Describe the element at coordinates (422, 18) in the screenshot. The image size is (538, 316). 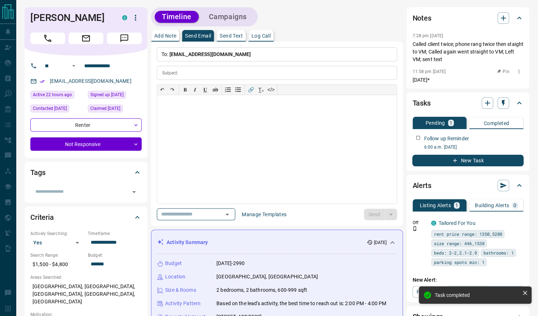
I see `h2: Notes` at that location.